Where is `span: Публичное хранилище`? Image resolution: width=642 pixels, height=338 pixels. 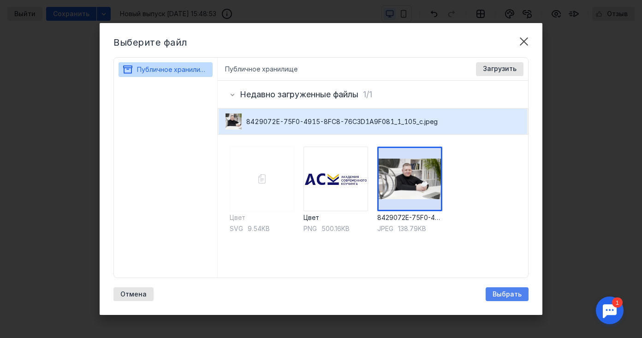 span: Публичное хранилище is located at coordinates (173, 69).